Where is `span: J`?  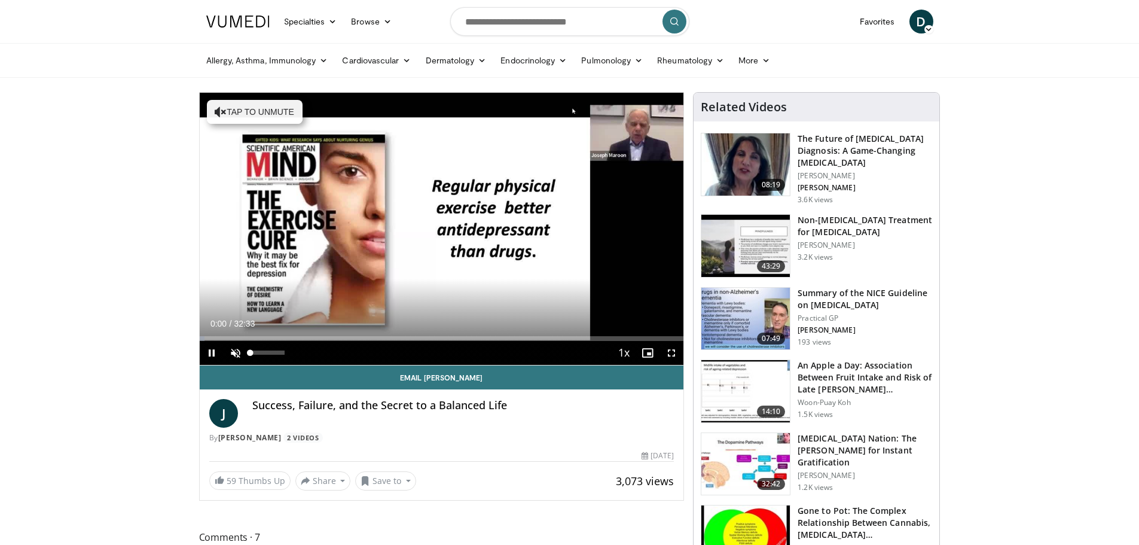
span: J is located at coordinates (224, 413).